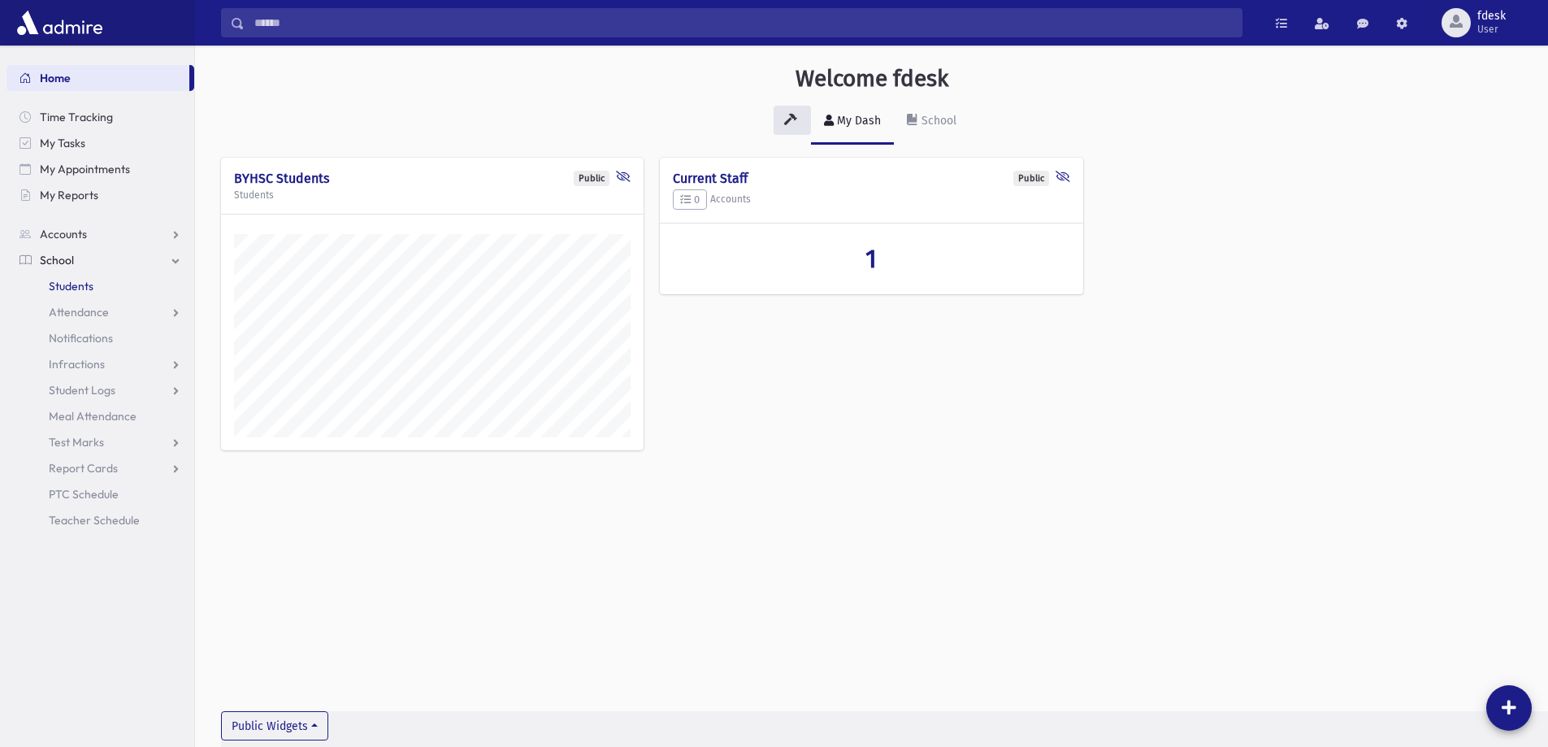  I want to click on a: Test Marks, so click(100, 442).